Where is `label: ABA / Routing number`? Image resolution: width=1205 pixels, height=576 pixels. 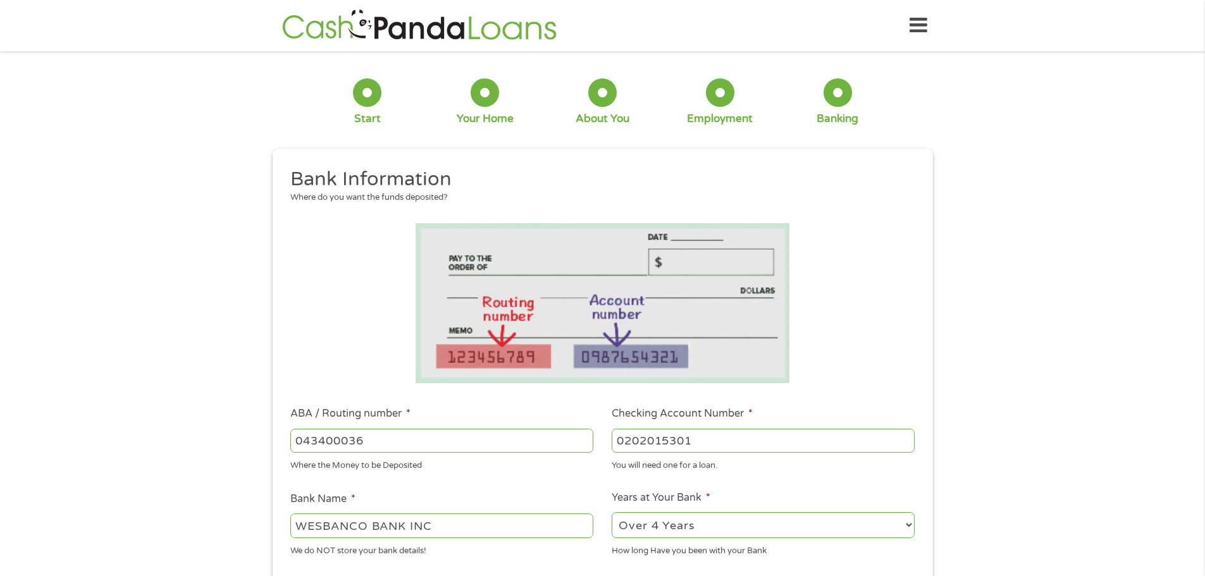
label: ABA / Routing number is located at coordinates (350, 414).